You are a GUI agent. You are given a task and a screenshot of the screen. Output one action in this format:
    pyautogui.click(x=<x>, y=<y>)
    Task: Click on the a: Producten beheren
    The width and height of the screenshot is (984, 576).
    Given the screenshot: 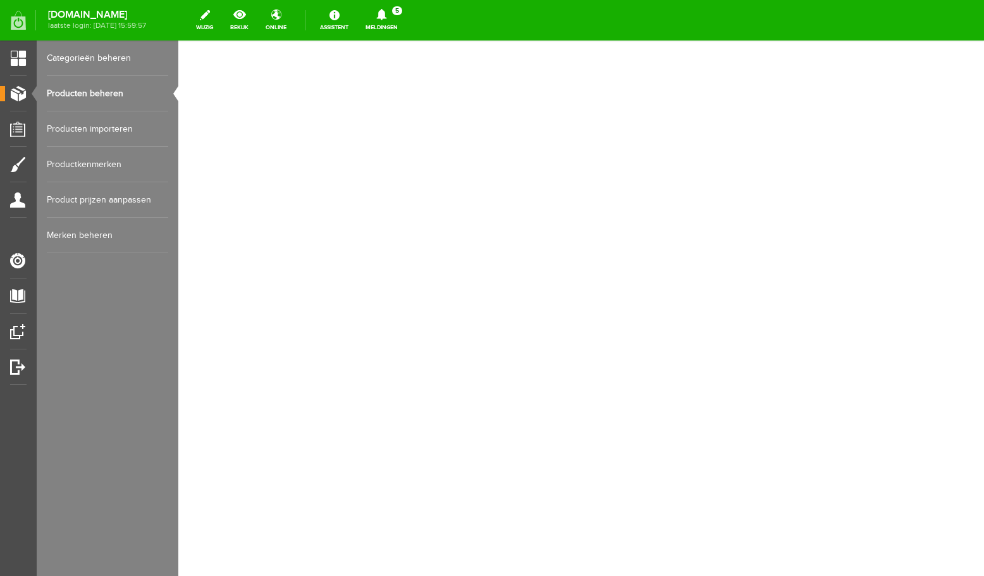 What is the action you would take?
    pyautogui.click(x=108, y=94)
    